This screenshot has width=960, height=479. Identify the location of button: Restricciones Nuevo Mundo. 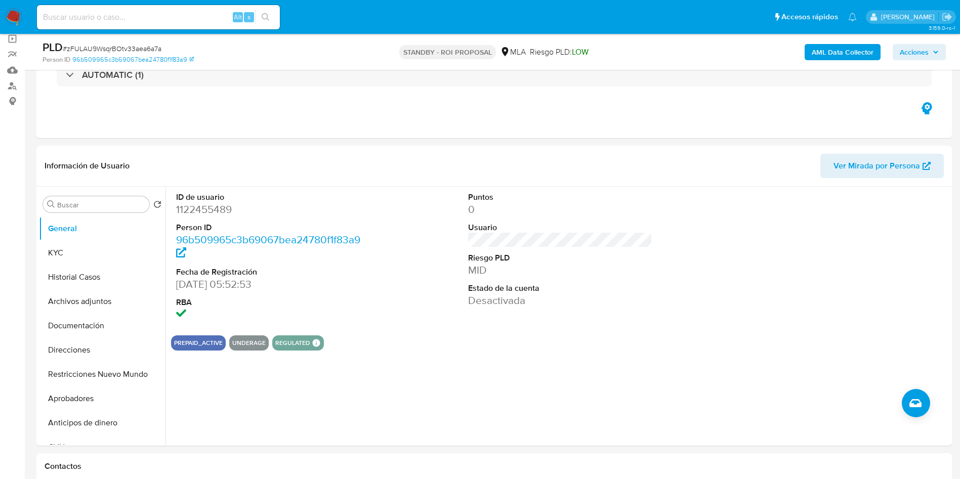
(102, 374).